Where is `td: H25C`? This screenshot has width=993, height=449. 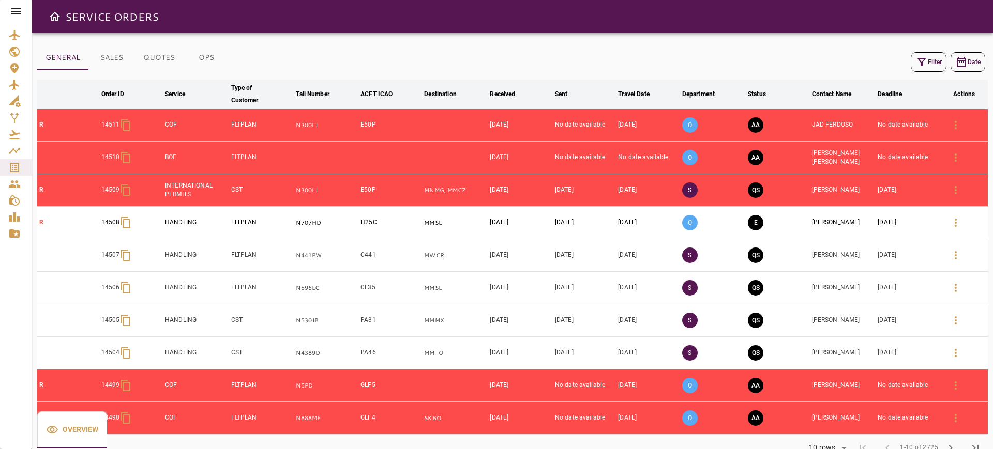 td: H25C is located at coordinates (390, 223).